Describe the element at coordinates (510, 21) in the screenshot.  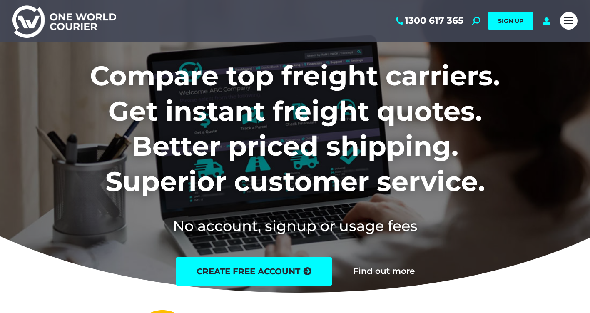
I see `span: SIGN UP` at that location.